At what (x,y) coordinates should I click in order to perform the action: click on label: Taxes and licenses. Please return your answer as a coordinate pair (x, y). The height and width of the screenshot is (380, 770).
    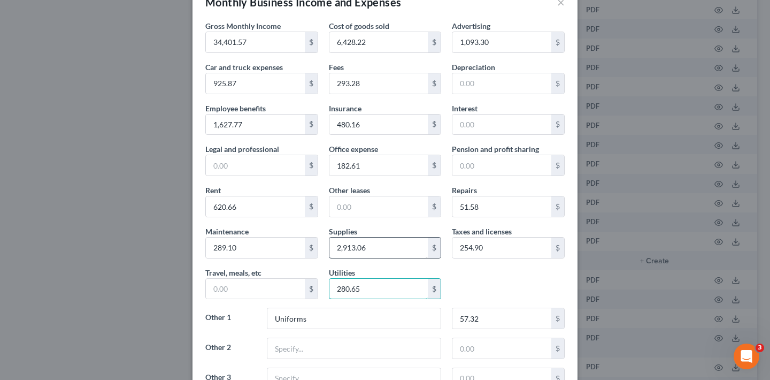
    Looking at the image, I should click on (482, 231).